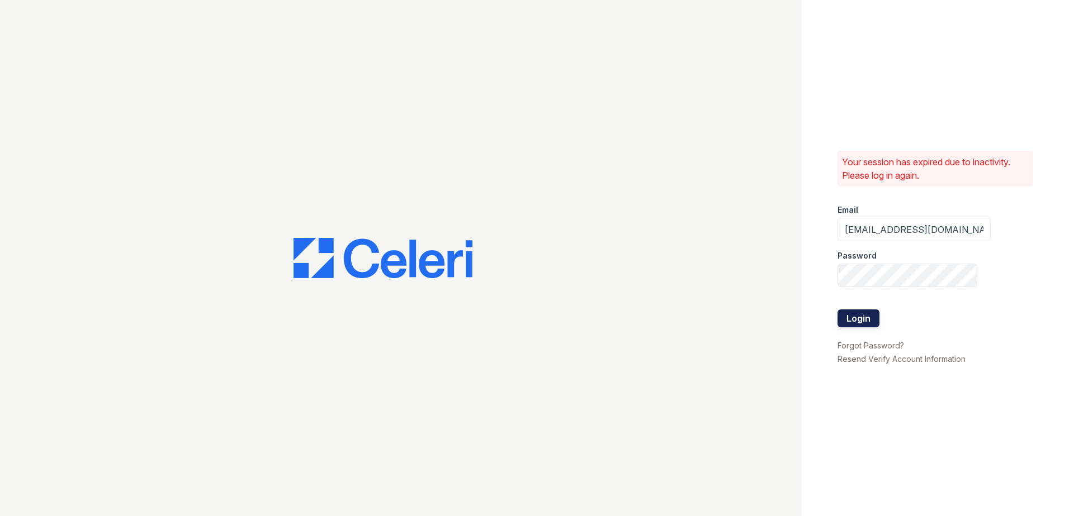 This screenshot has height=516, width=1069. What do you see at coordinates (857, 256) in the screenshot?
I see `label: Password` at bounding box center [857, 256].